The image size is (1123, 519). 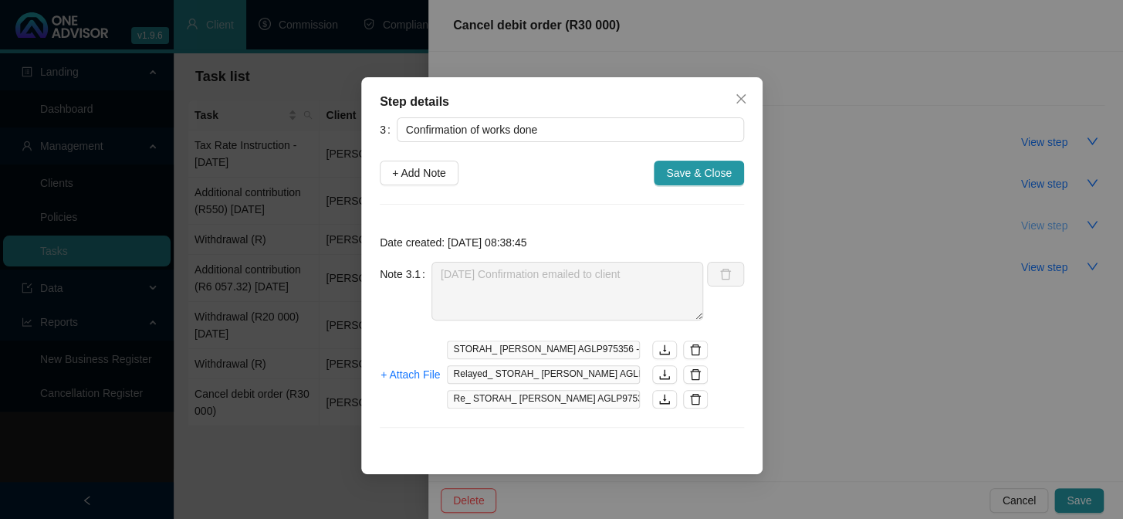 I want to click on button: + Attach File, so click(x=410, y=374).